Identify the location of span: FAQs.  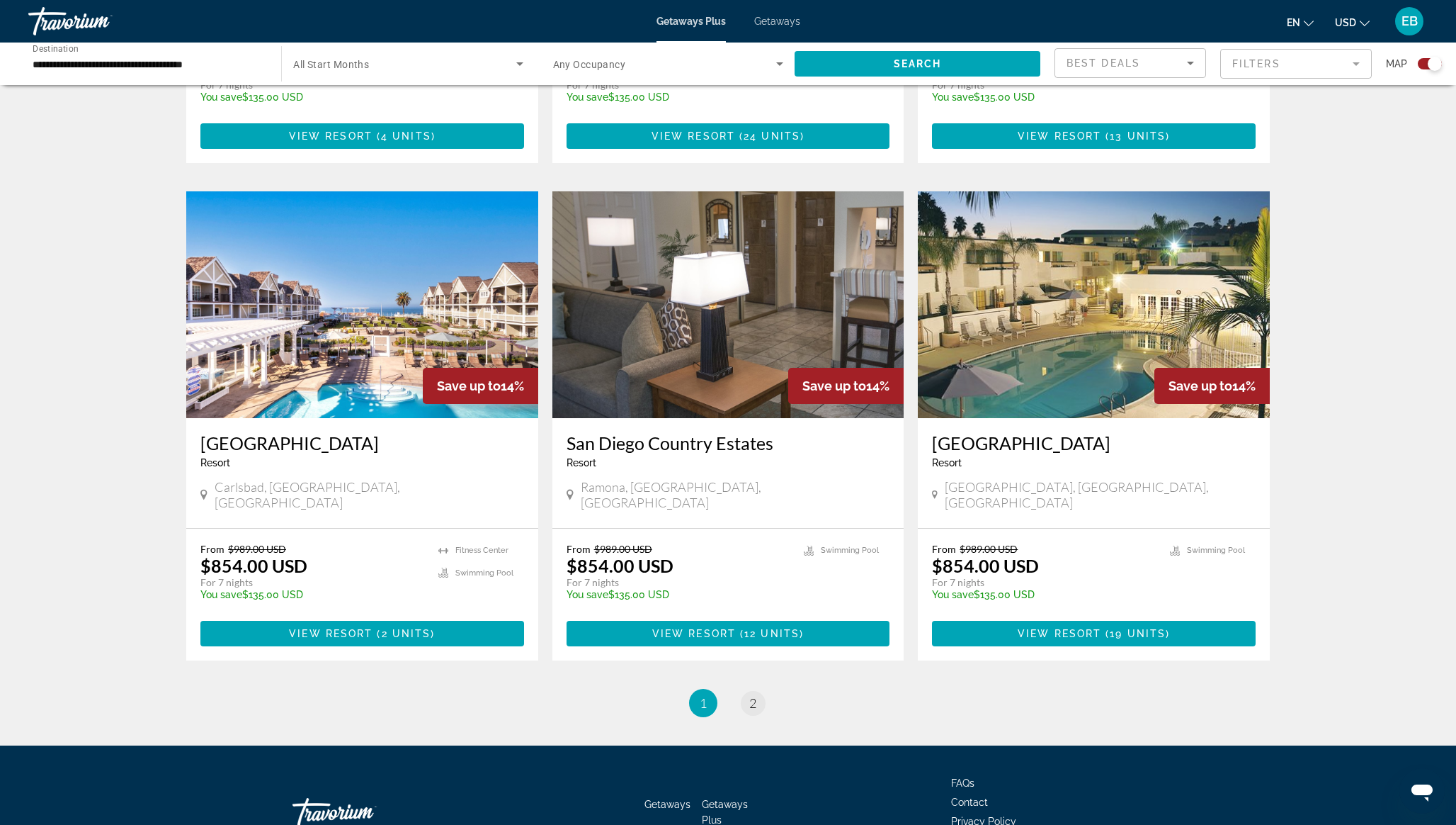
(962, 783).